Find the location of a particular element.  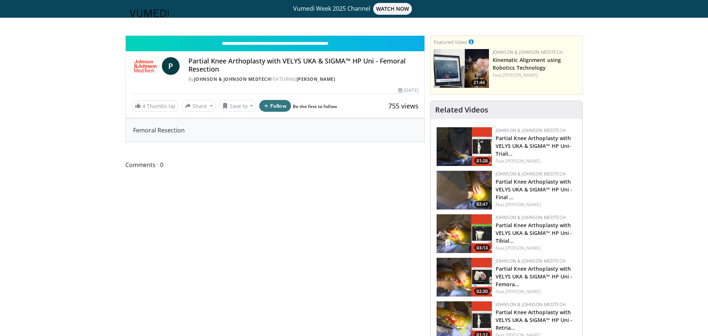

small: Featured Video is located at coordinates (450, 42).